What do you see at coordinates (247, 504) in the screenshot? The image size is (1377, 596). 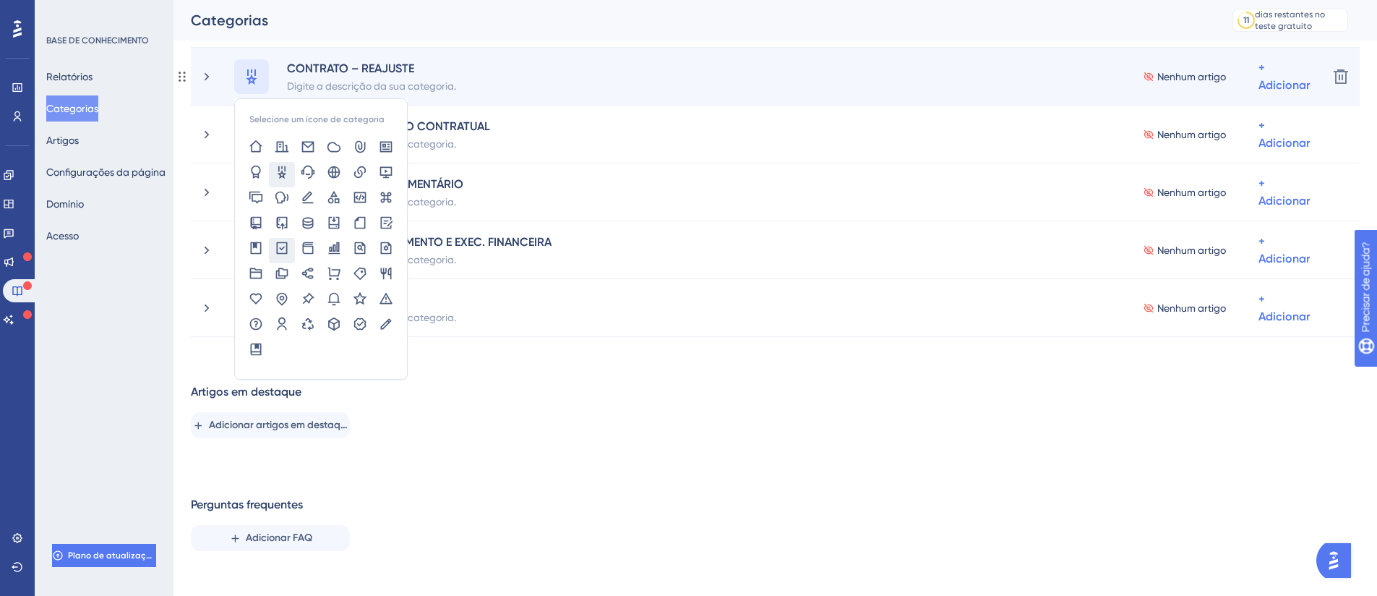 I see `font: Perguntas frequentes` at bounding box center [247, 504].